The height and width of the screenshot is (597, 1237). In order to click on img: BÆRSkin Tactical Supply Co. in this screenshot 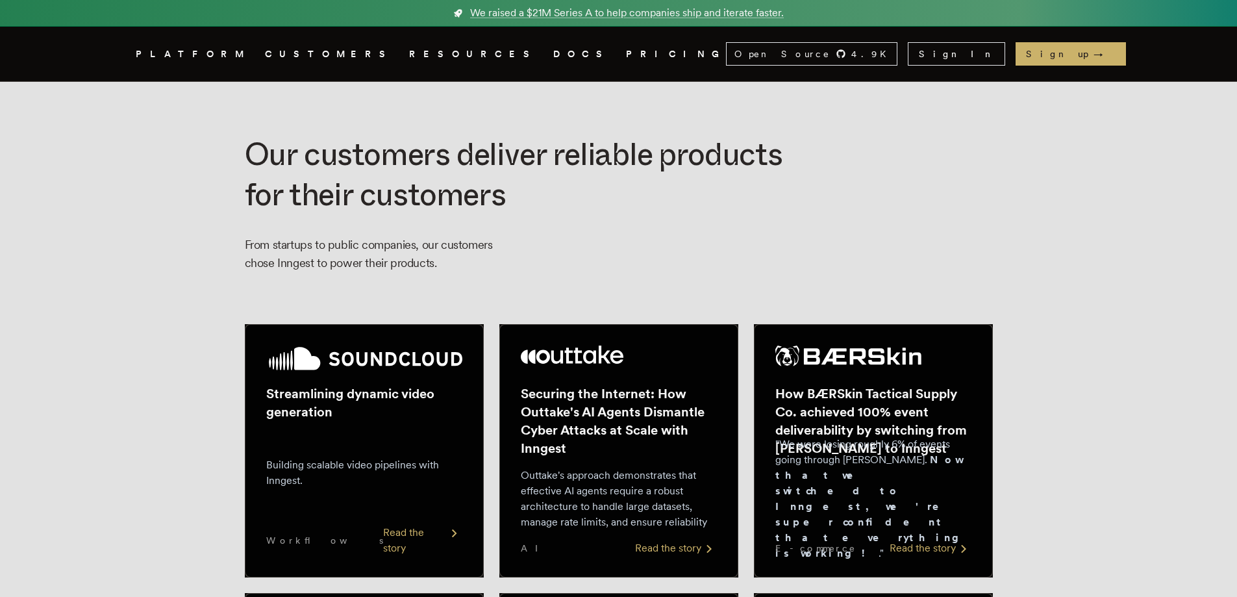, I will do `click(849, 356)`.